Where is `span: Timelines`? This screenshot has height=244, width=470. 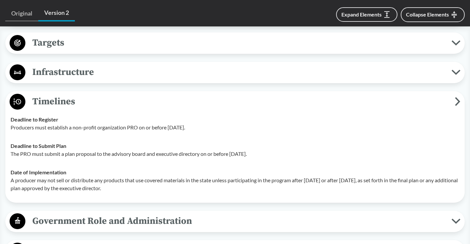
span: Timelines is located at coordinates (240, 101).